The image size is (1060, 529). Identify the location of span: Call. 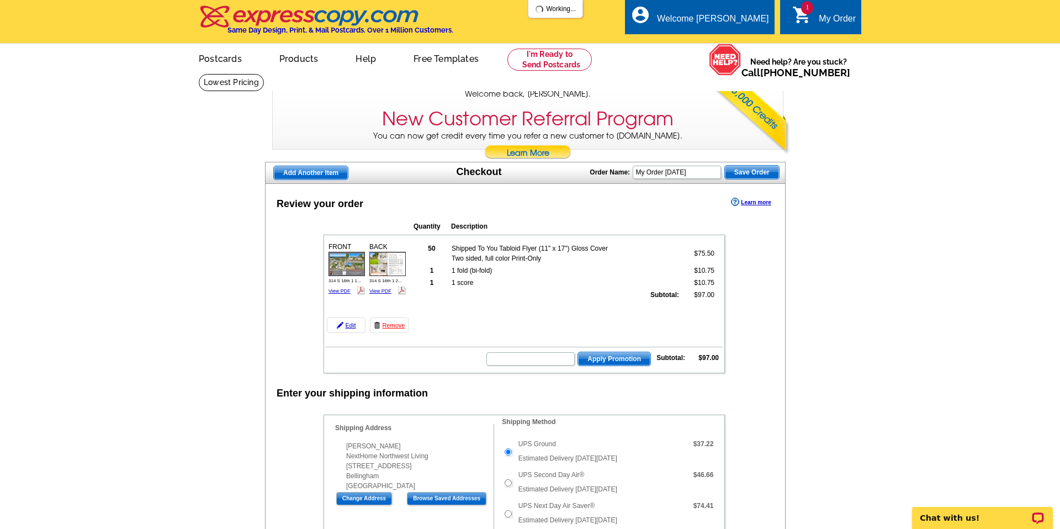
(796, 72).